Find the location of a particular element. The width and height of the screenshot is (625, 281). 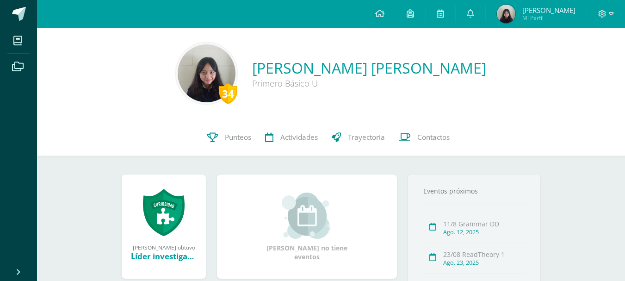

div: Ago. 23, 2025 is located at coordinates (484, 262).